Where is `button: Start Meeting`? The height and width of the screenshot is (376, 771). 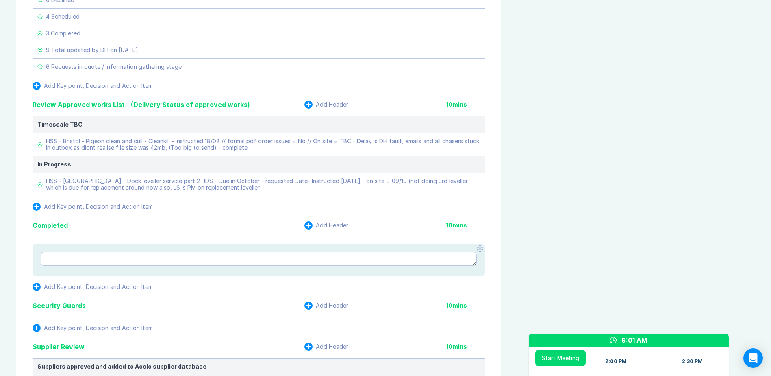 button: Start Meeting is located at coordinates (561, 358).